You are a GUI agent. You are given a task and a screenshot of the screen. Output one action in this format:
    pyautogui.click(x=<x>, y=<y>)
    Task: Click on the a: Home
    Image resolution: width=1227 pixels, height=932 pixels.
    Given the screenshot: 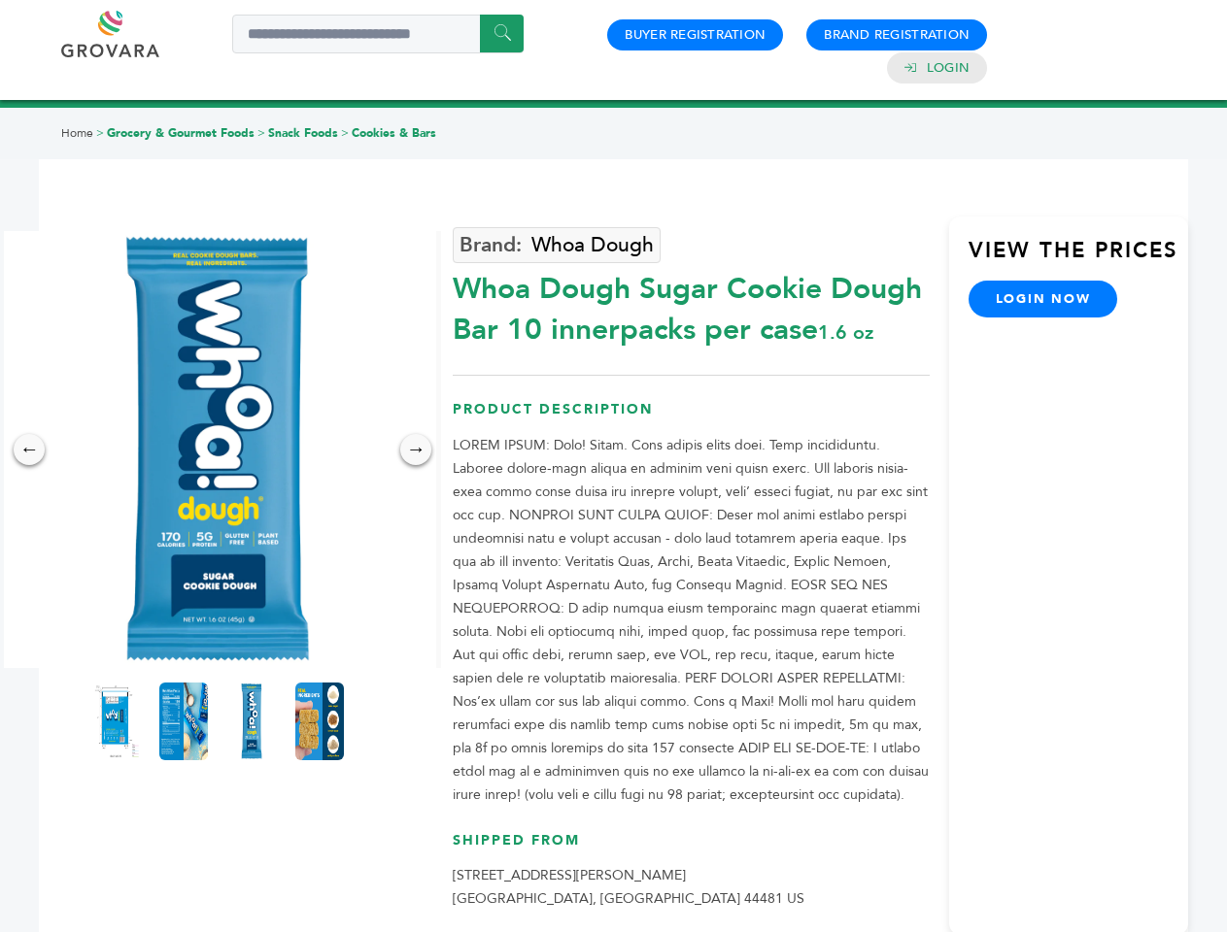 What is the action you would take?
    pyautogui.click(x=77, y=133)
    